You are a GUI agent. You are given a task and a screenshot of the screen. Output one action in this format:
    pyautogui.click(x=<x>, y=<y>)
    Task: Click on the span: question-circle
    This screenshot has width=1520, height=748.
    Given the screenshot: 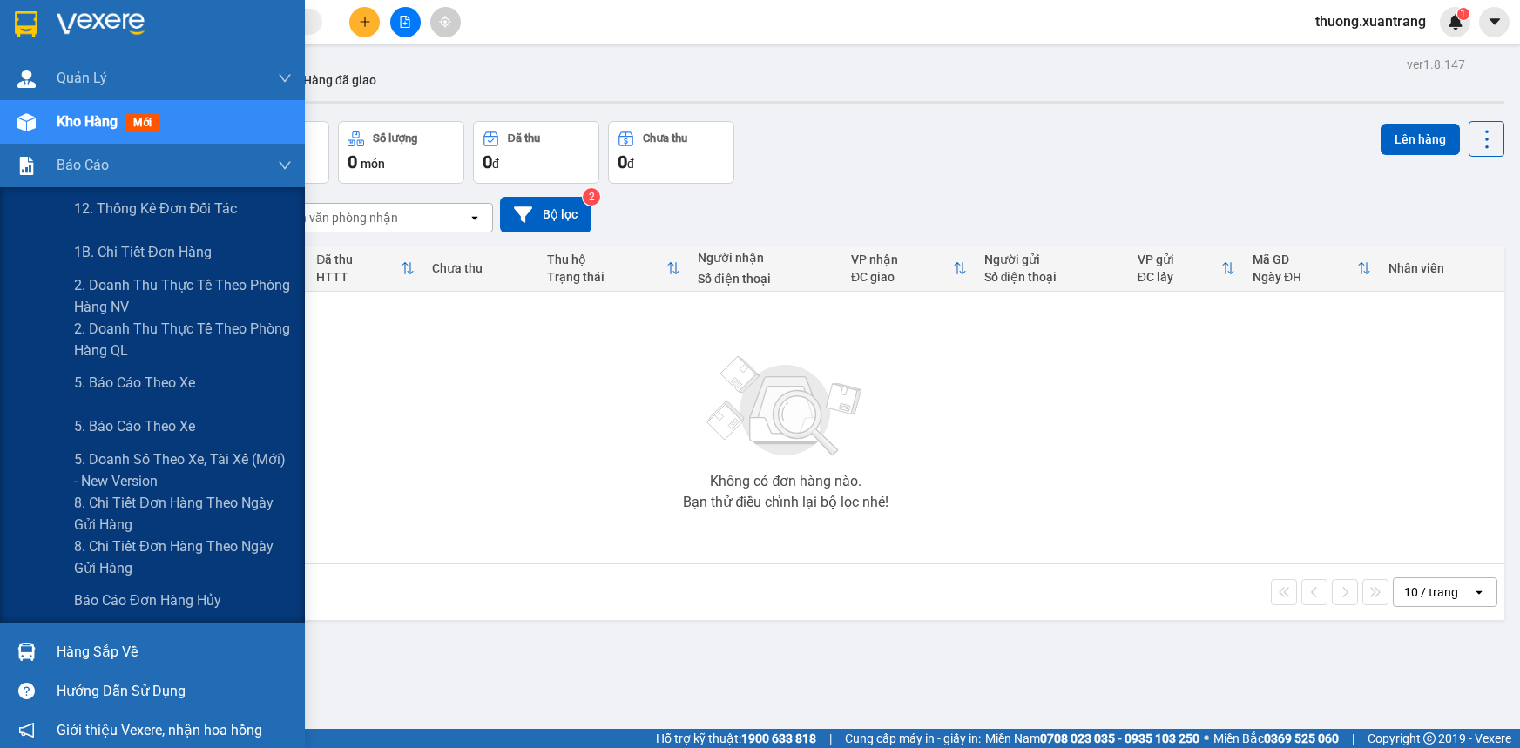 What is the action you would take?
    pyautogui.click(x=26, y=691)
    